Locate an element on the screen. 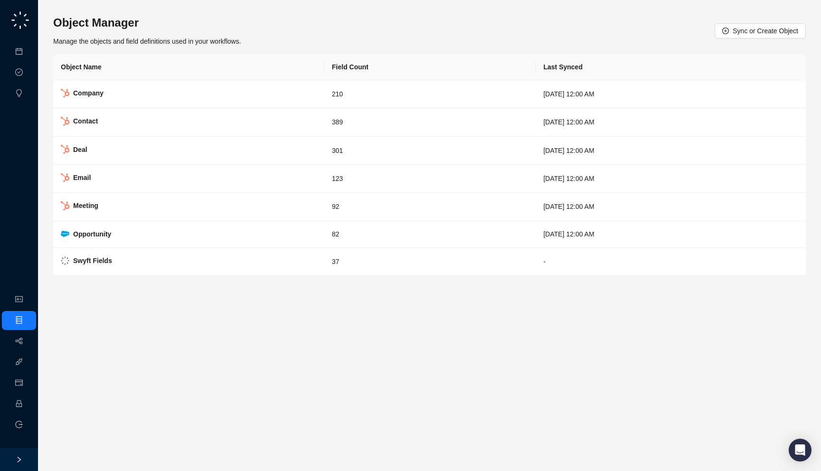 The width and height of the screenshot is (821, 471). strong: Meeting is located at coordinates (85, 206).